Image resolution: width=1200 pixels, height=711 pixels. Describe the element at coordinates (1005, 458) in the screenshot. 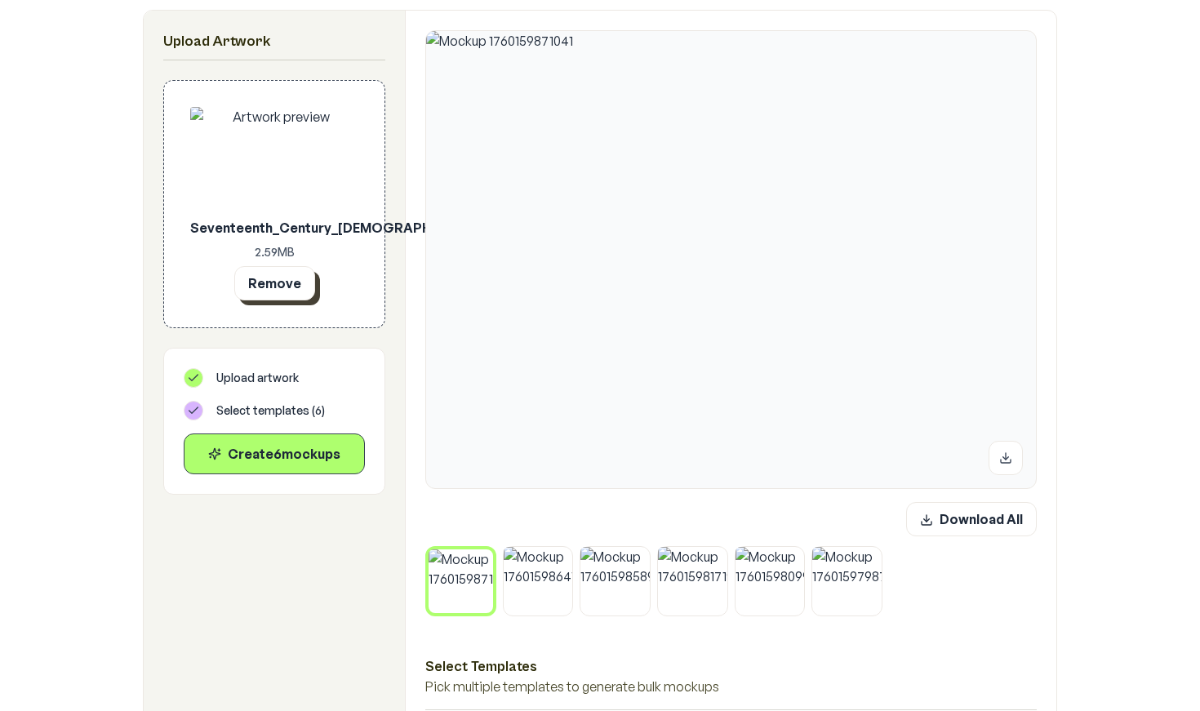

I see `button: Download mockup` at that location.